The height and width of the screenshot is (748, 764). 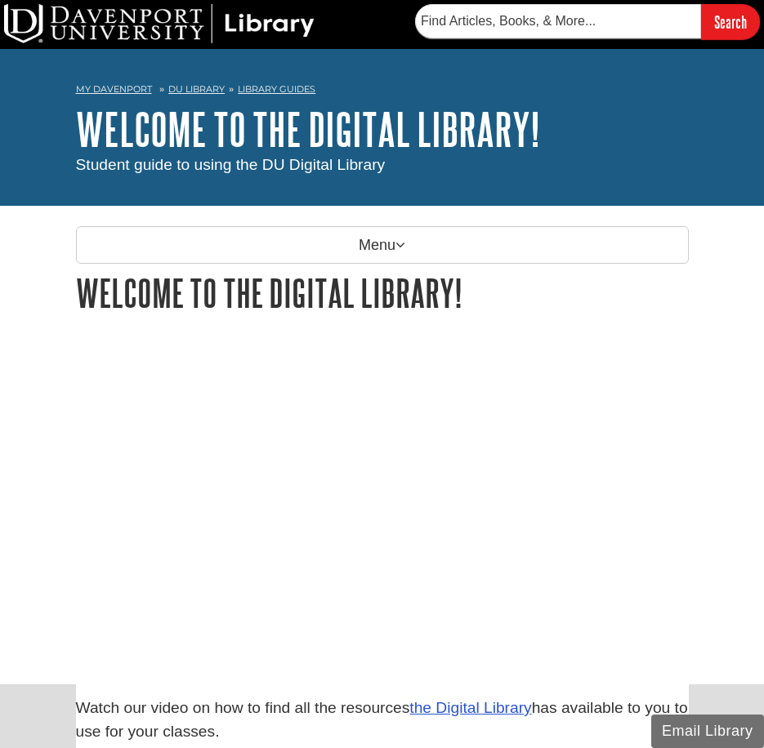 I want to click on span: Student guide to using the DU Digital Library, so click(x=230, y=164).